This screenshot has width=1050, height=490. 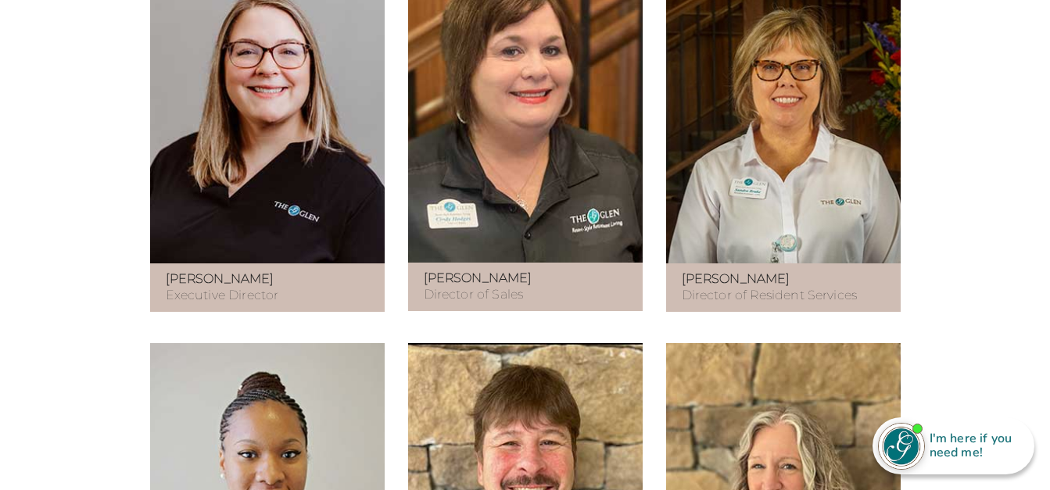 What do you see at coordinates (267, 288) in the screenshot?
I see `p: Executive Director` at bounding box center [267, 288].